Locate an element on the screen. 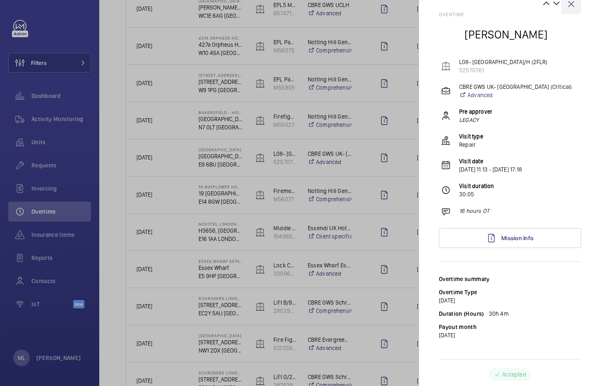 The image size is (601, 386). a: Mission Info is located at coordinates (510, 238).